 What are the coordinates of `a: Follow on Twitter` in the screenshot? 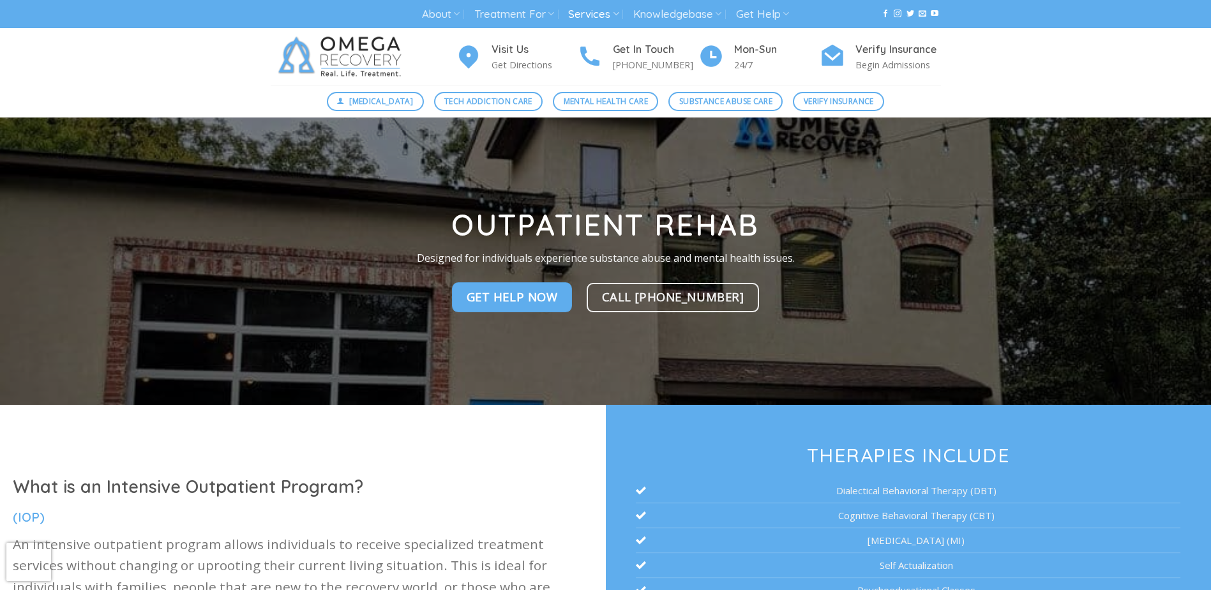 It's located at (910, 14).